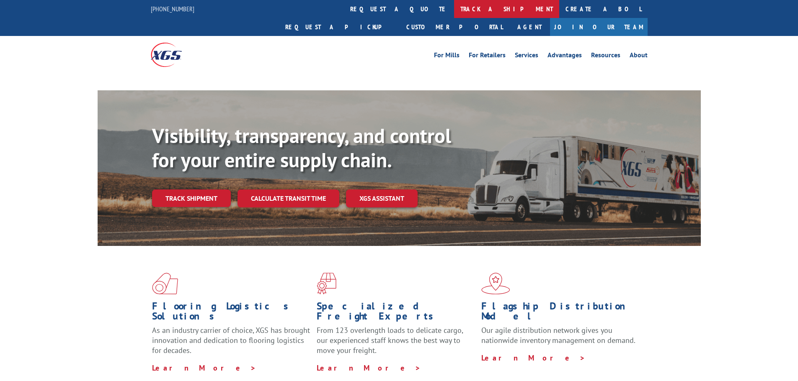  Describe the element at coordinates (487, 57) in the screenshot. I see `a: For Retailers` at that location.